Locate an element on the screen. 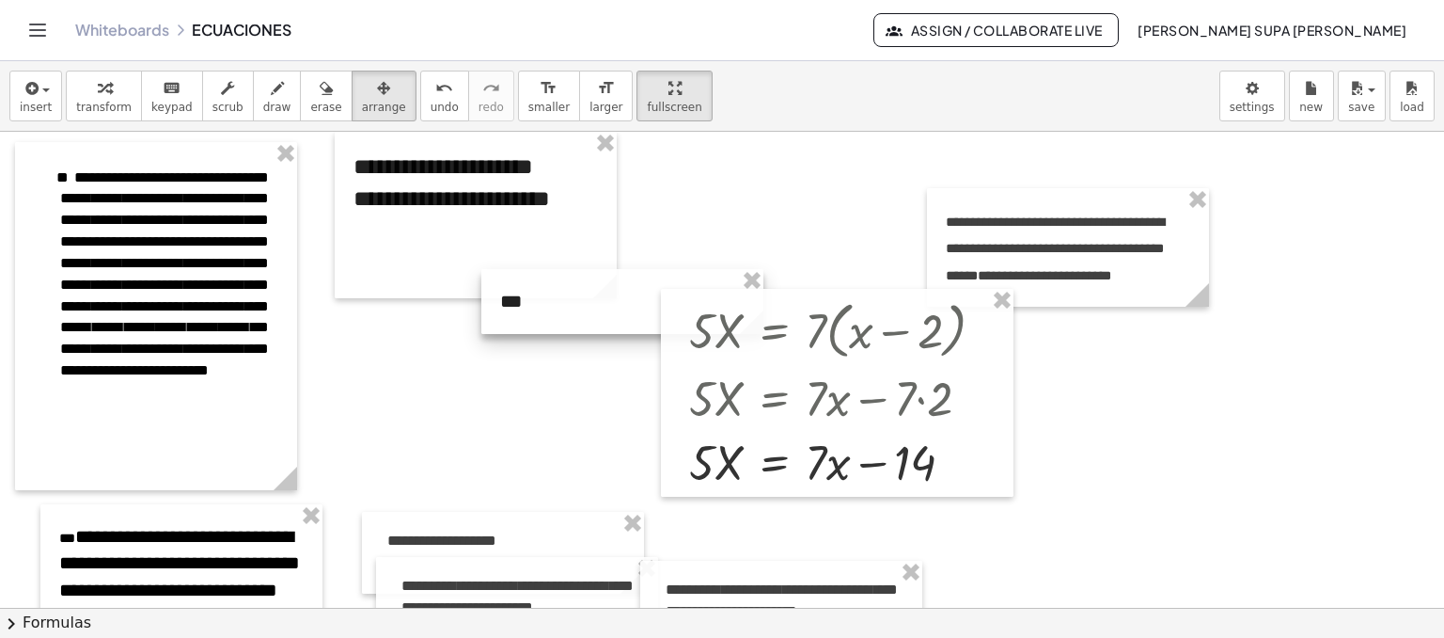 This screenshot has height=638, width=1444. button: format_sizesmaller is located at coordinates (549, 96).